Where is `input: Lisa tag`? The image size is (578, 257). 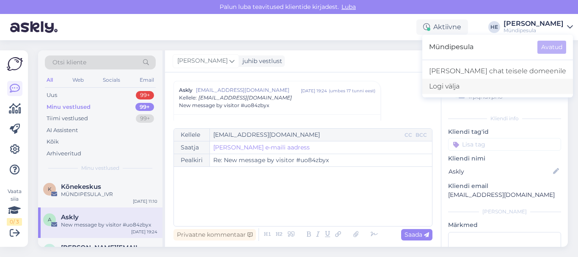 input: Lisa tag is located at coordinates (505, 144).